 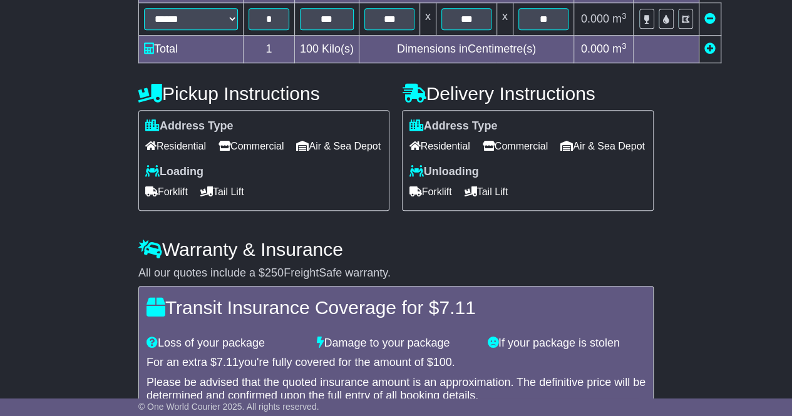 What do you see at coordinates (528, 93) in the screenshot?
I see `h4: Delivery Instructions` at bounding box center [528, 93].